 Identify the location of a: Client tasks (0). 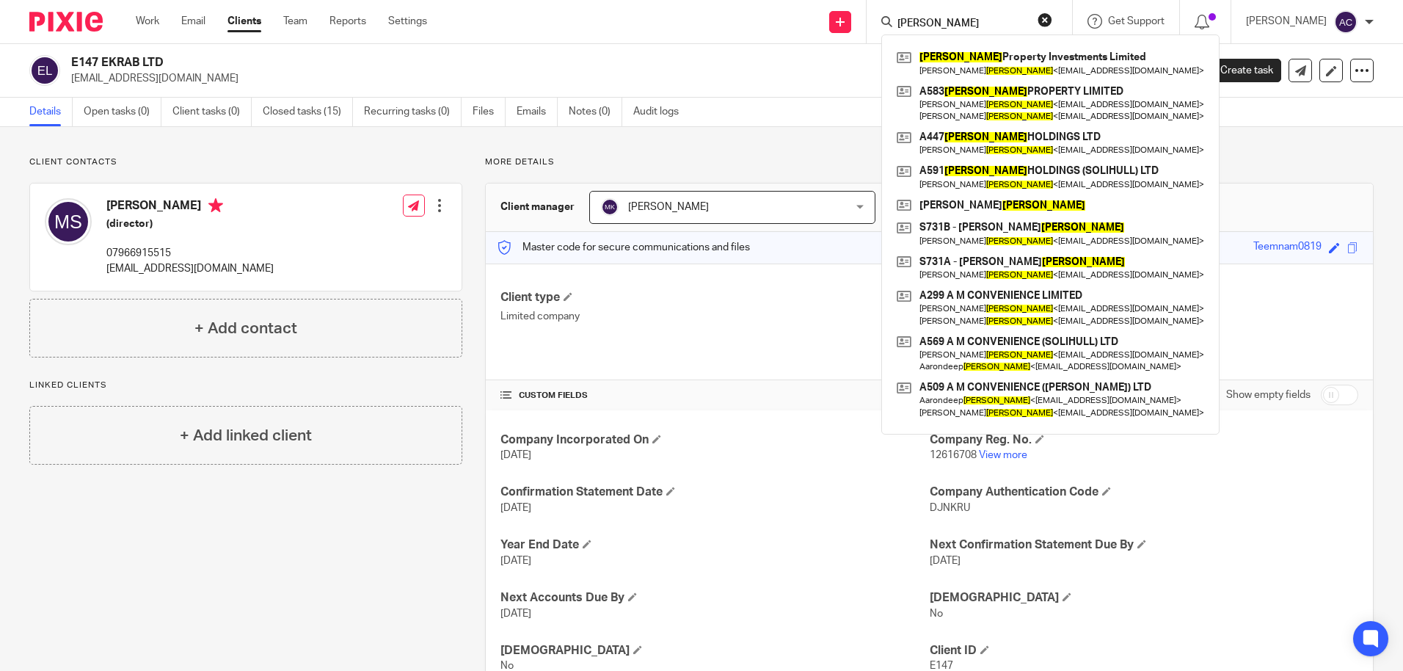
(212, 112).